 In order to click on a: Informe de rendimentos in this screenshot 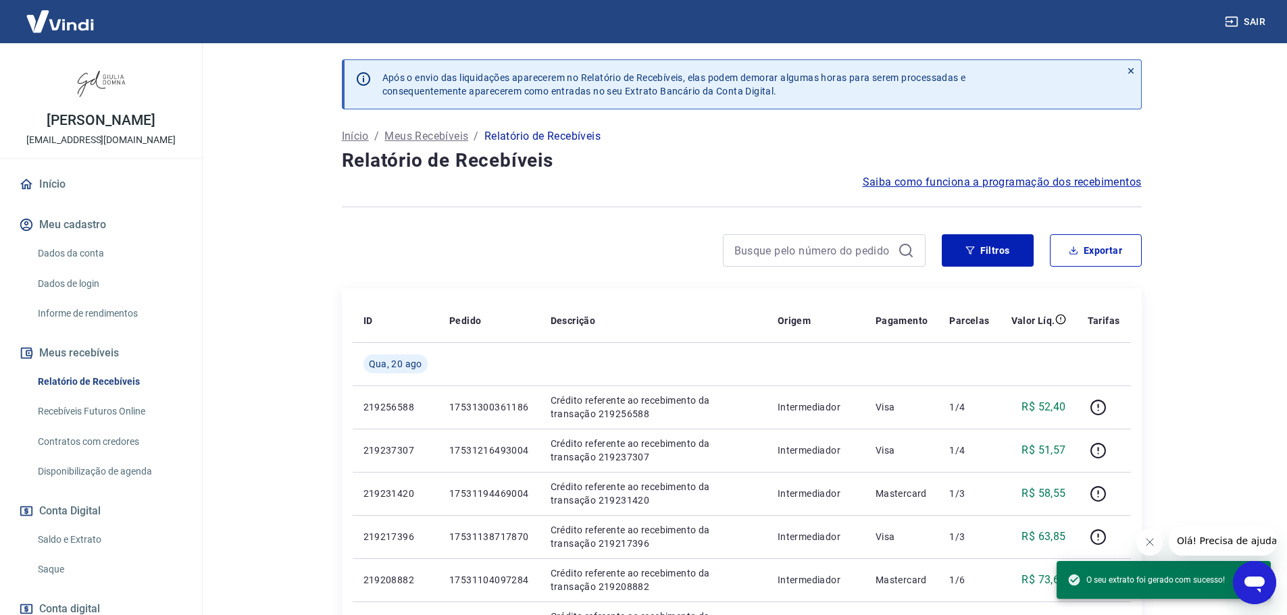, I will do `click(109, 313)`.